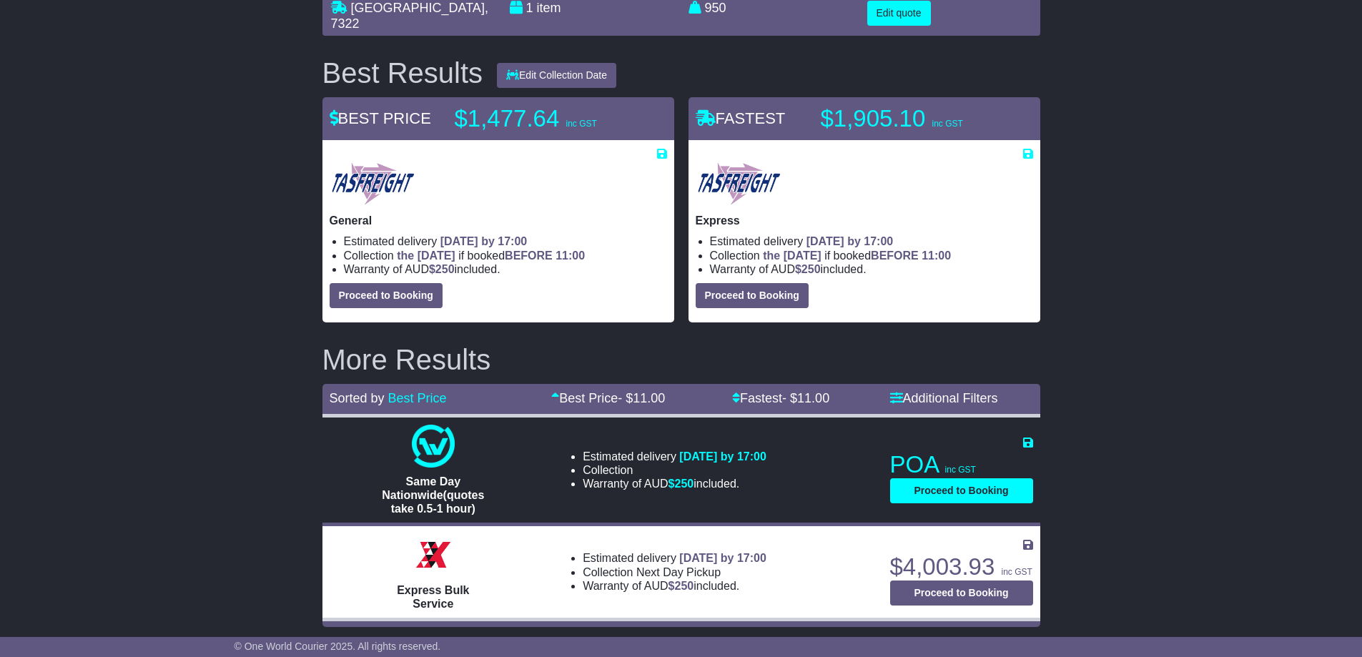  I want to click on span: © One World Courier 2025. All rights reserved., so click(338, 646).